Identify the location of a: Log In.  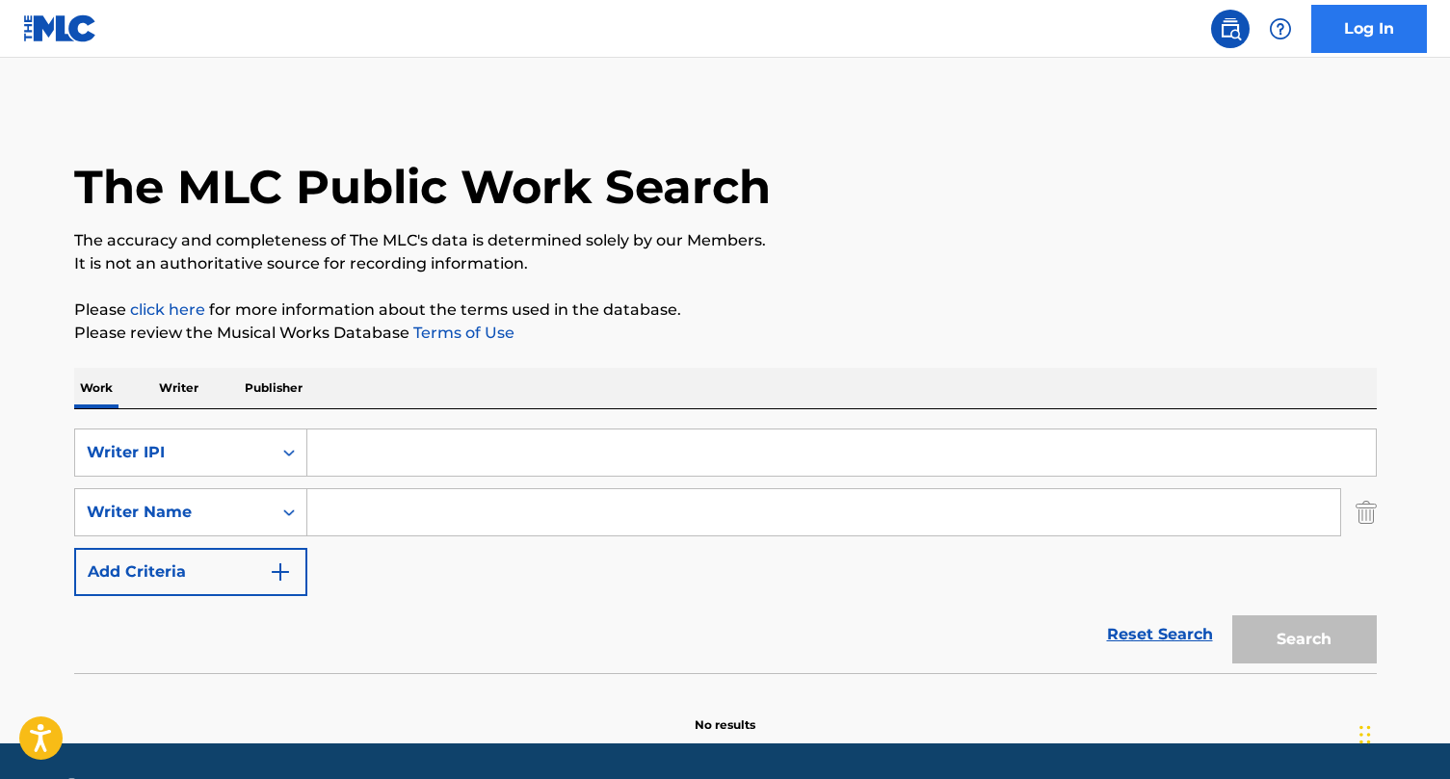
(1369, 29).